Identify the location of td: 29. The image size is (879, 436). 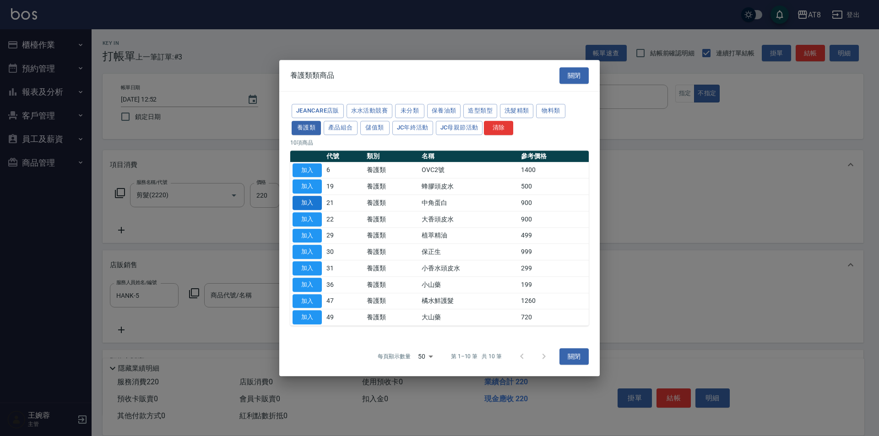
(344, 236).